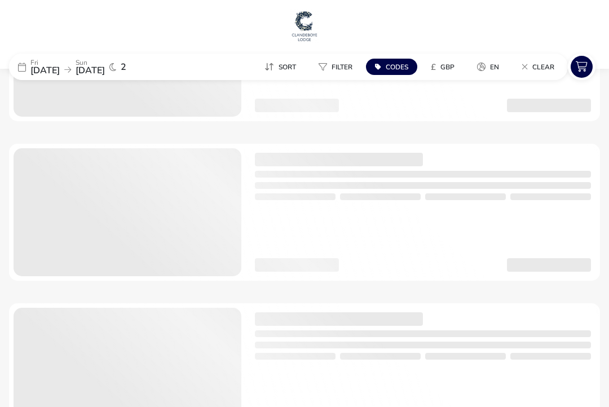 This screenshot has height=407, width=609. Describe the element at coordinates (304, 26) in the screenshot. I see `a: Main Website` at that location.